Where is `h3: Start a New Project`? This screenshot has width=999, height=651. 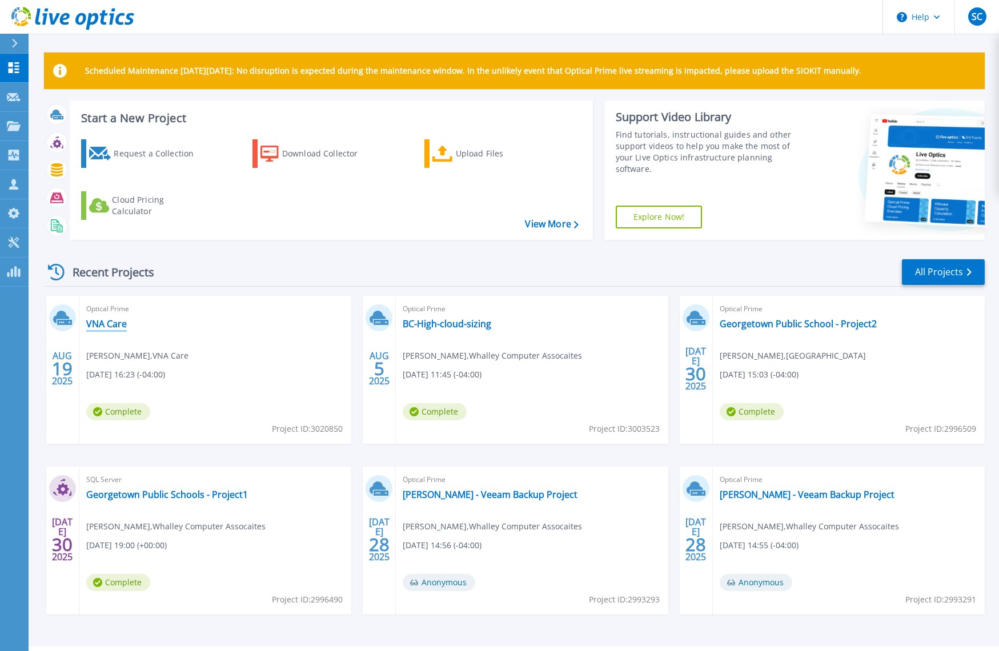
h3: Start a New Project is located at coordinates (329, 118).